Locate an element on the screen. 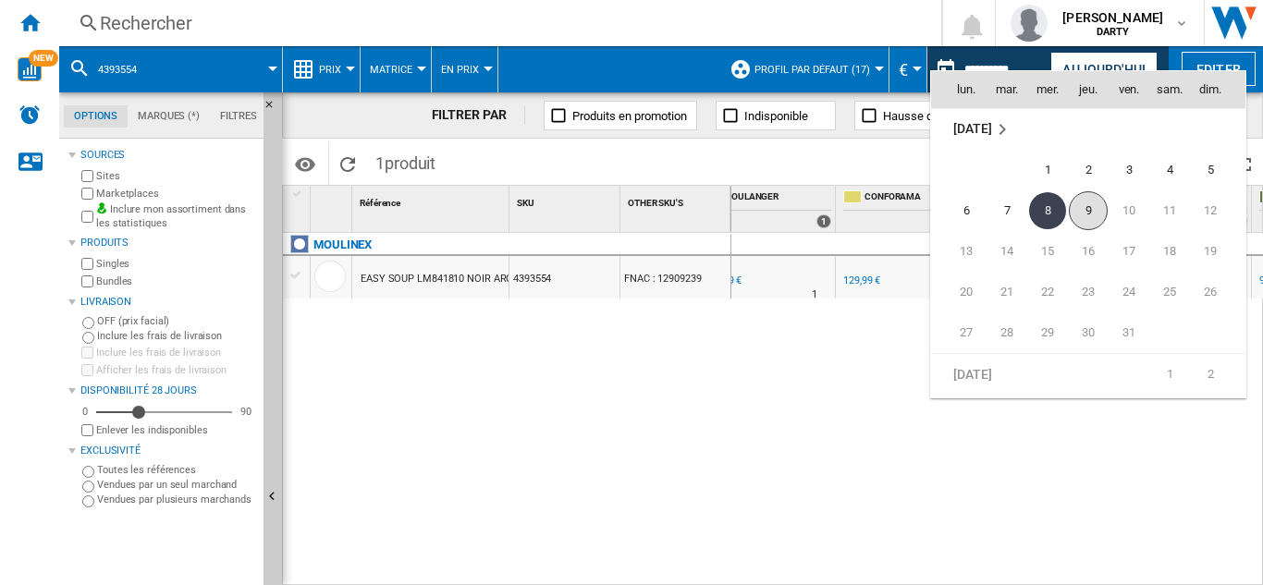  td: Sunday October 26 2025 is located at coordinates (1218, 292).